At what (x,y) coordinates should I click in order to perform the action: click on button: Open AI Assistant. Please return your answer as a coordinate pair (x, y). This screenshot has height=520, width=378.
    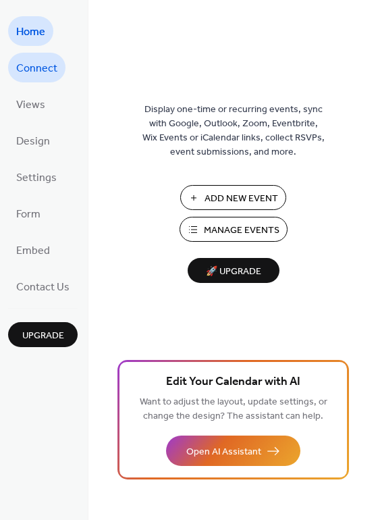
    Looking at the image, I should click on (233, 451).